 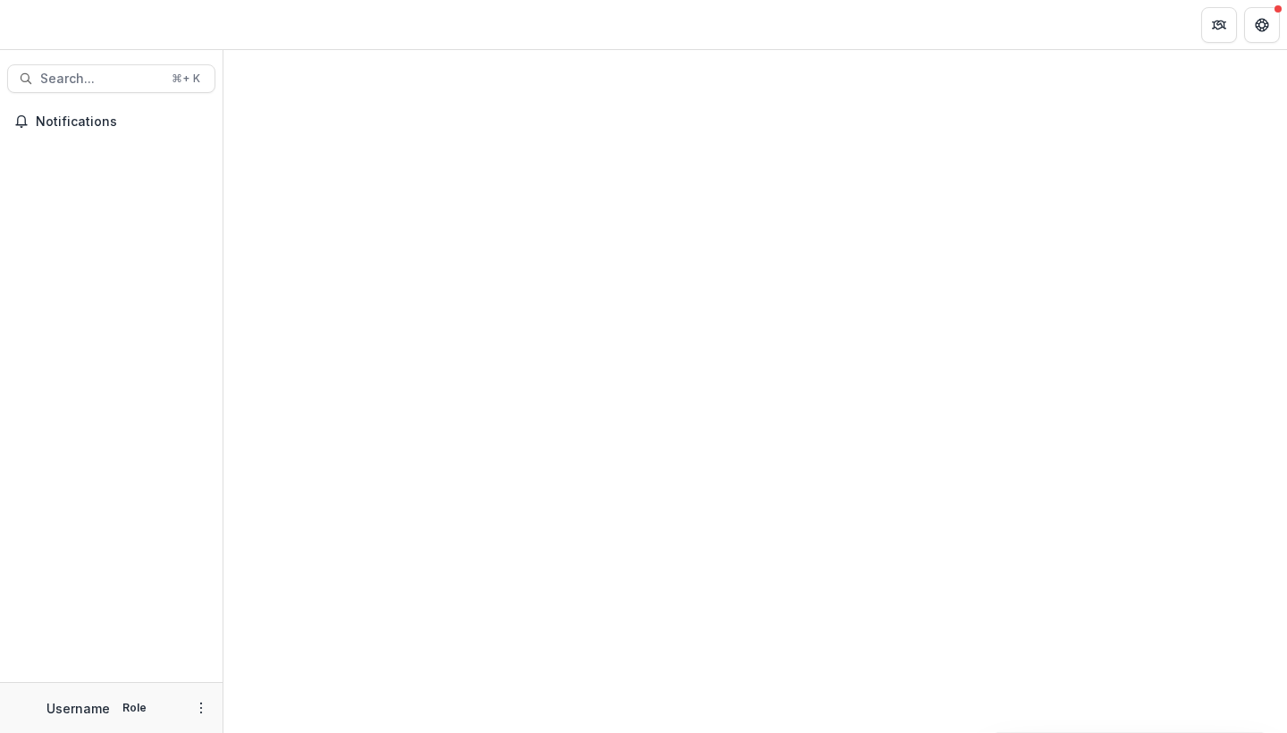 I want to click on span: Notifications, so click(x=122, y=122).